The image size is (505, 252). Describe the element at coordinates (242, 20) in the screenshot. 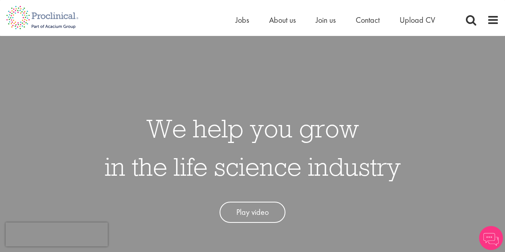

I see `span: Jobs` at that location.